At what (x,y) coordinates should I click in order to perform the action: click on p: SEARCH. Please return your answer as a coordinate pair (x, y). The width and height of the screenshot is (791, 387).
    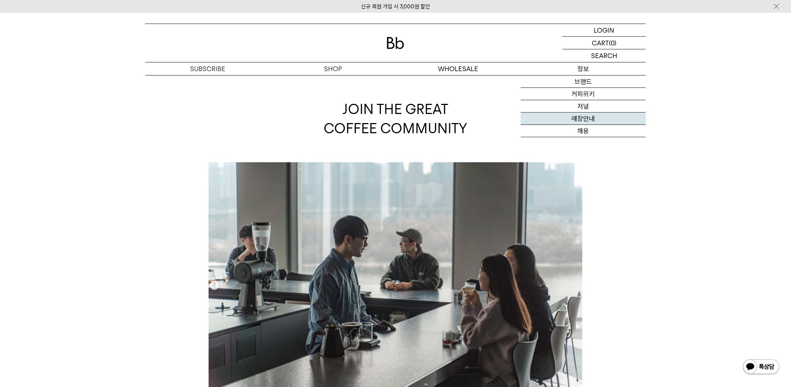
    Looking at the image, I should click on (604, 56).